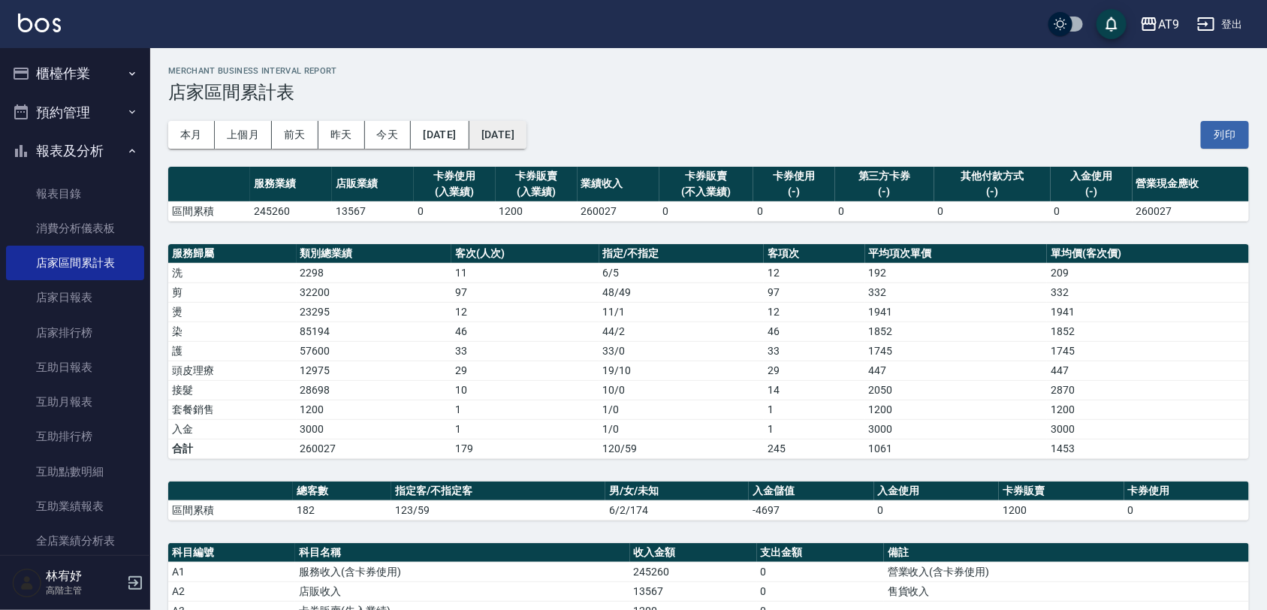  What do you see at coordinates (84, 576) in the screenshot?
I see `h5: 林宥妤` at bounding box center [84, 576].